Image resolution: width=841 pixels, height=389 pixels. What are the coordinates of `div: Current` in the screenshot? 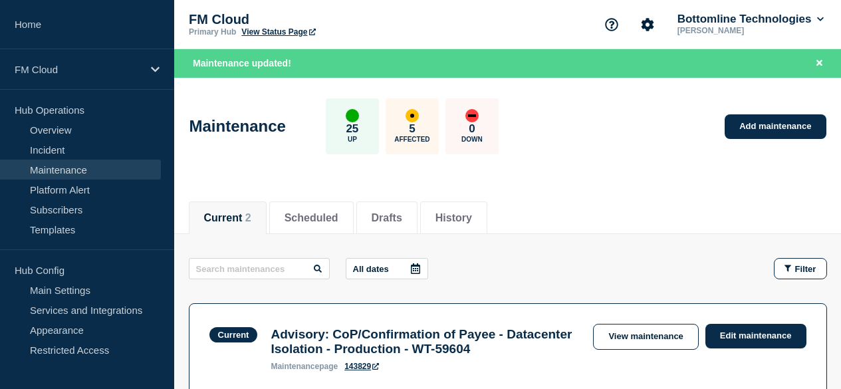 It's located at (233, 335).